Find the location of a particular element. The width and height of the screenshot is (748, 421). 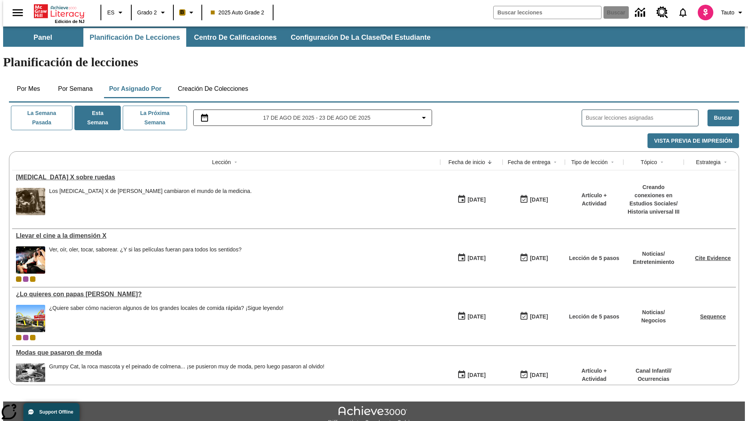

p: Artículo + Actividad is located at coordinates (594, 375).